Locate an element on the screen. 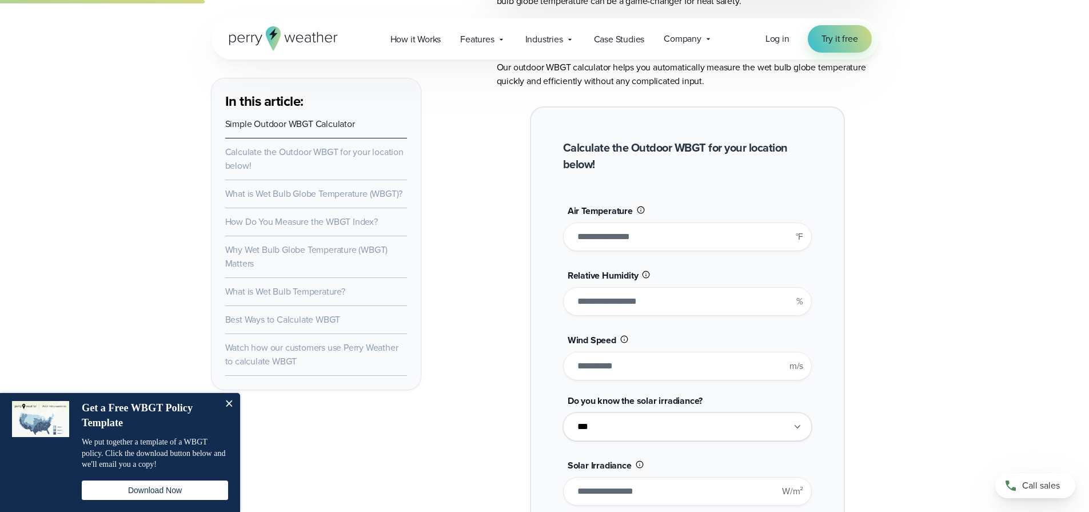 Image resolution: width=1089 pixels, height=512 pixels. a: Call sales is located at coordinates (1035, 485).